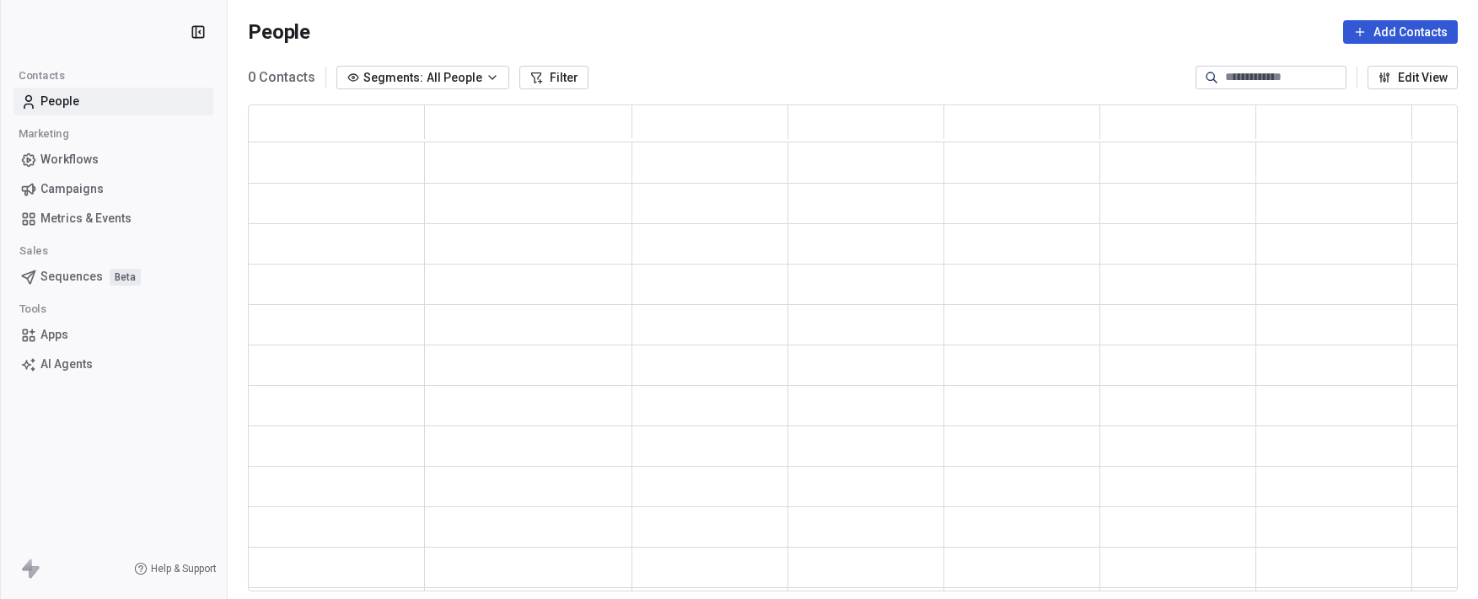 The width and height of the screenshot is (1478, 599). What do you see at coordinates (1400, 32) in the screenshot?
I see `button: Add Contacts` at bounding box center [1400, 32].